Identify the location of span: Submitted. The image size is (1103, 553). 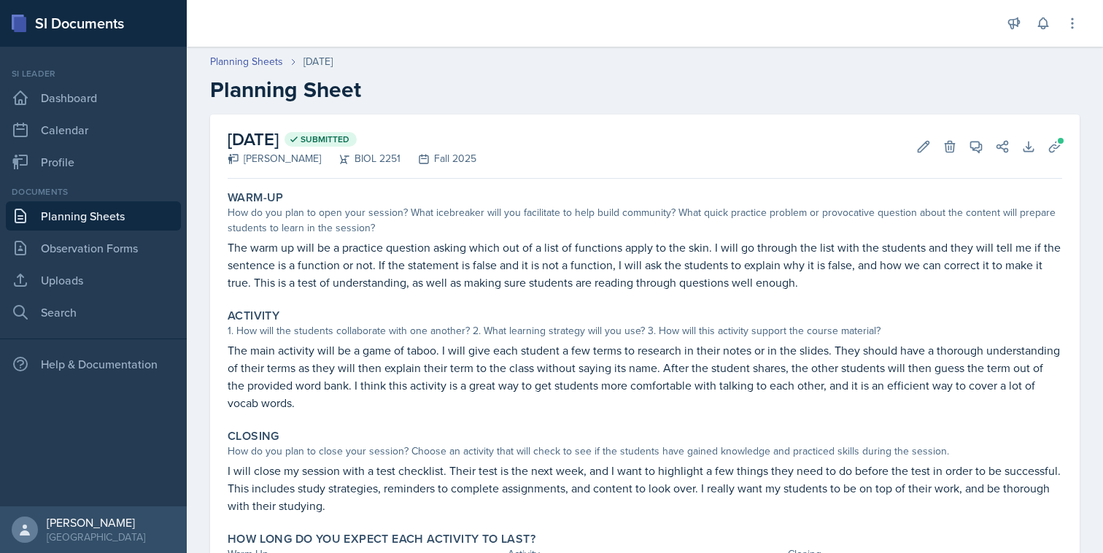
(325, 139).